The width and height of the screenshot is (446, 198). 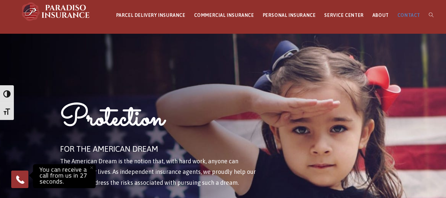 What do you see at coordinates (159, 121) in the screenshot?
I see `h1: Protection` at bounding box center [159, 121].